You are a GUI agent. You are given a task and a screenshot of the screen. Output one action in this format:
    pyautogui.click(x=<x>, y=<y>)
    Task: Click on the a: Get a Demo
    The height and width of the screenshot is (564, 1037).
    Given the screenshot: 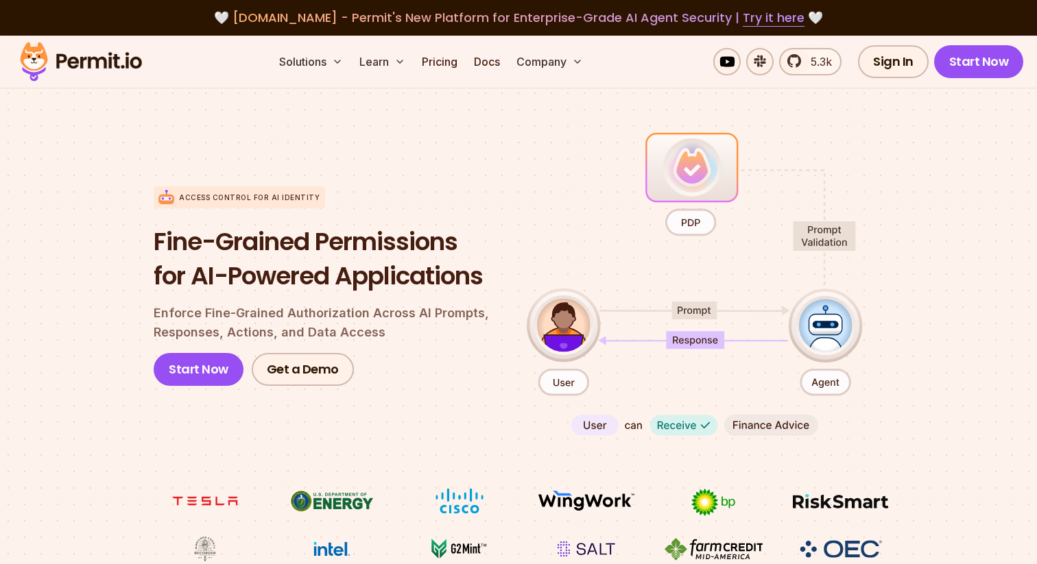 What is the action you would take?
    pyautogui.click(x=302, y=370)
    